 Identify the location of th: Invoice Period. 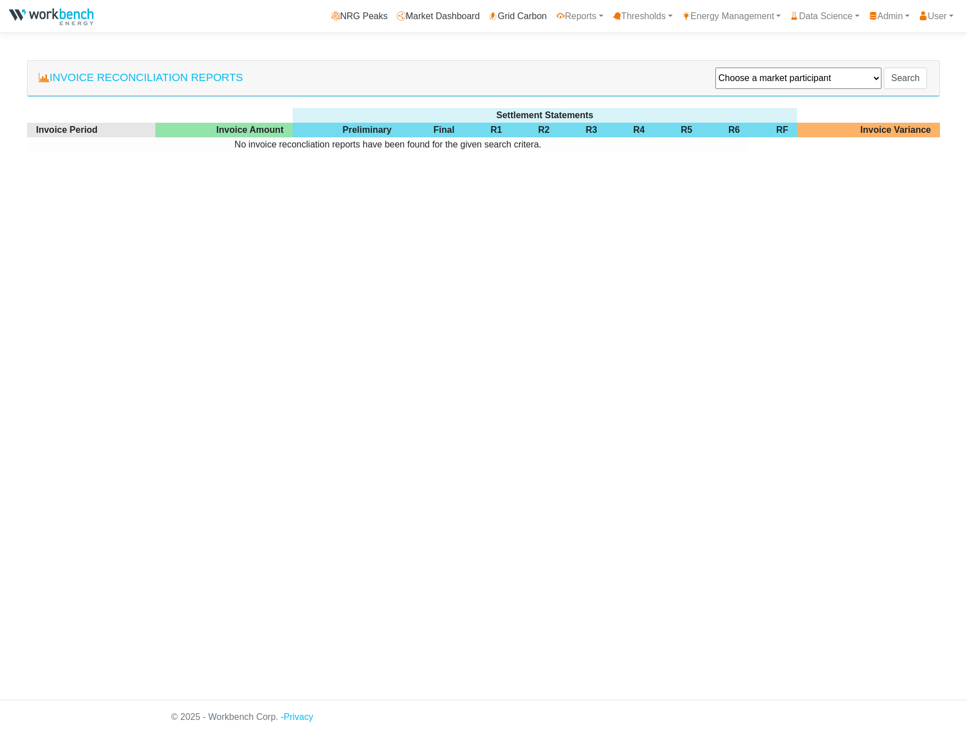
(91, 130).